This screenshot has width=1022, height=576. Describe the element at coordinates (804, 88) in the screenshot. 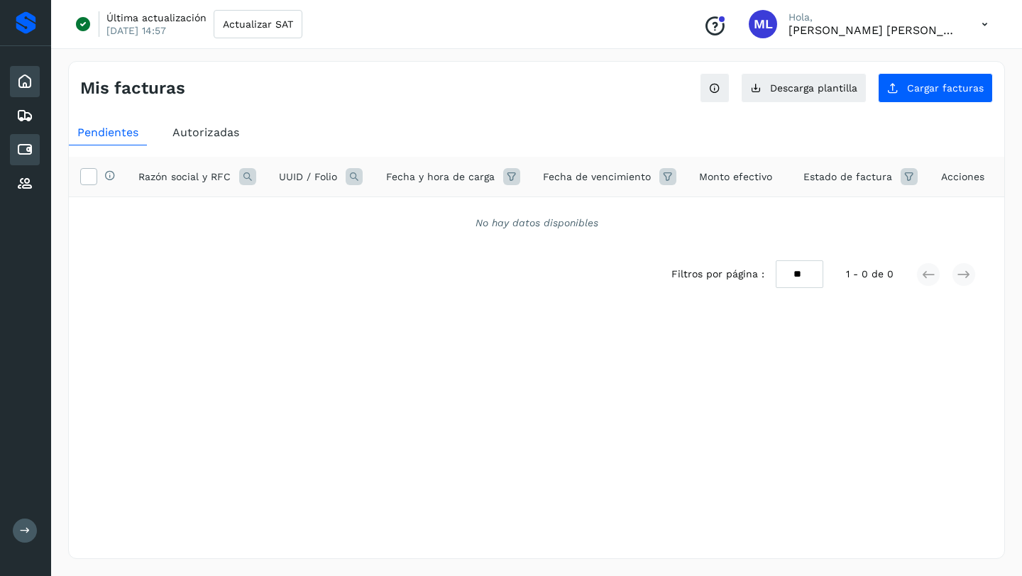

I see `a: Descarga plantilla` at that location.